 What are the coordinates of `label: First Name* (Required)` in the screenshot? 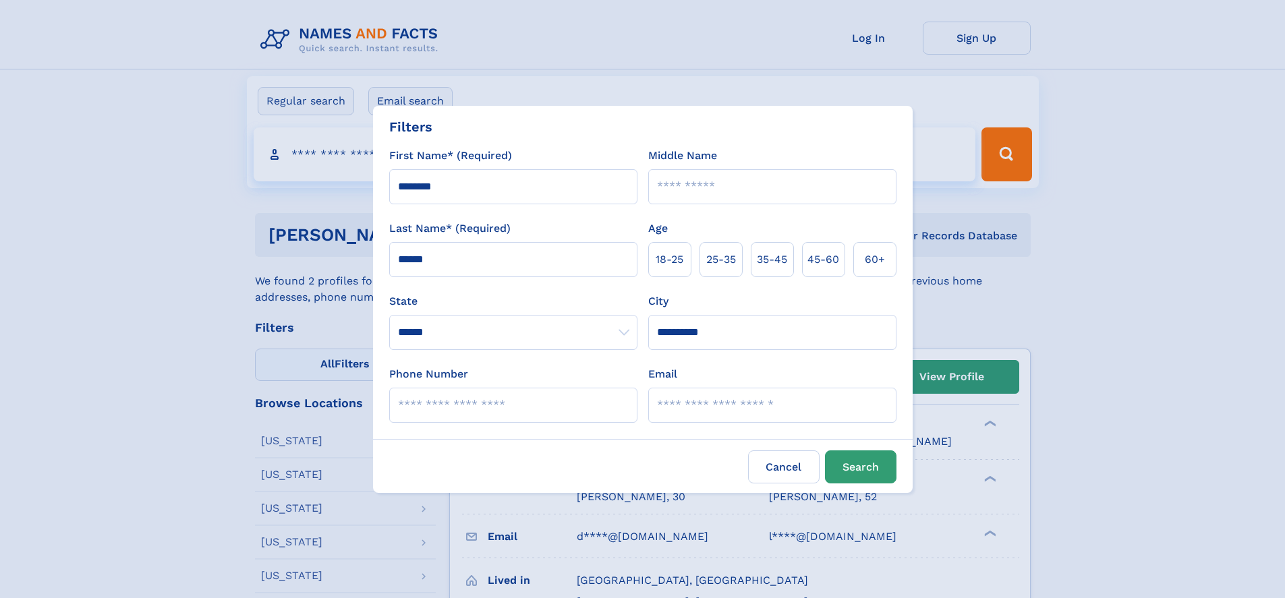 It's located at (451, 156).